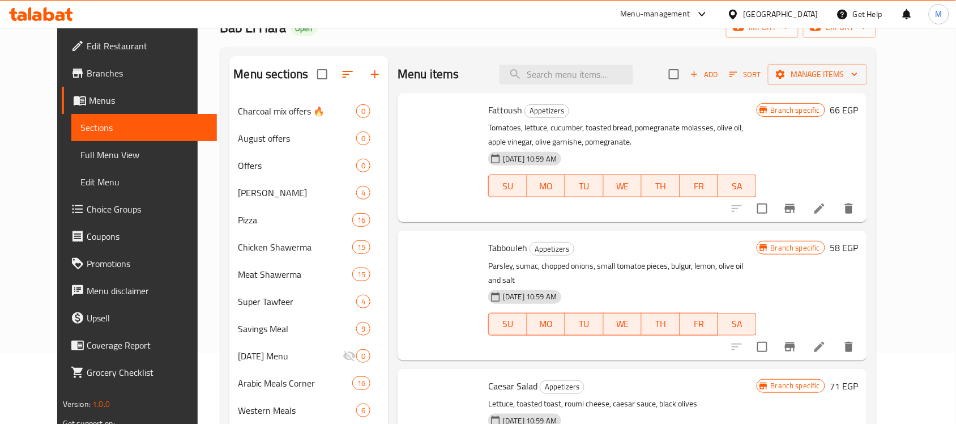 This screenshot has height=424, width=956. Describe the element at coordinates (148, 100) in the screenshot. I see `span: Menus` at that location.